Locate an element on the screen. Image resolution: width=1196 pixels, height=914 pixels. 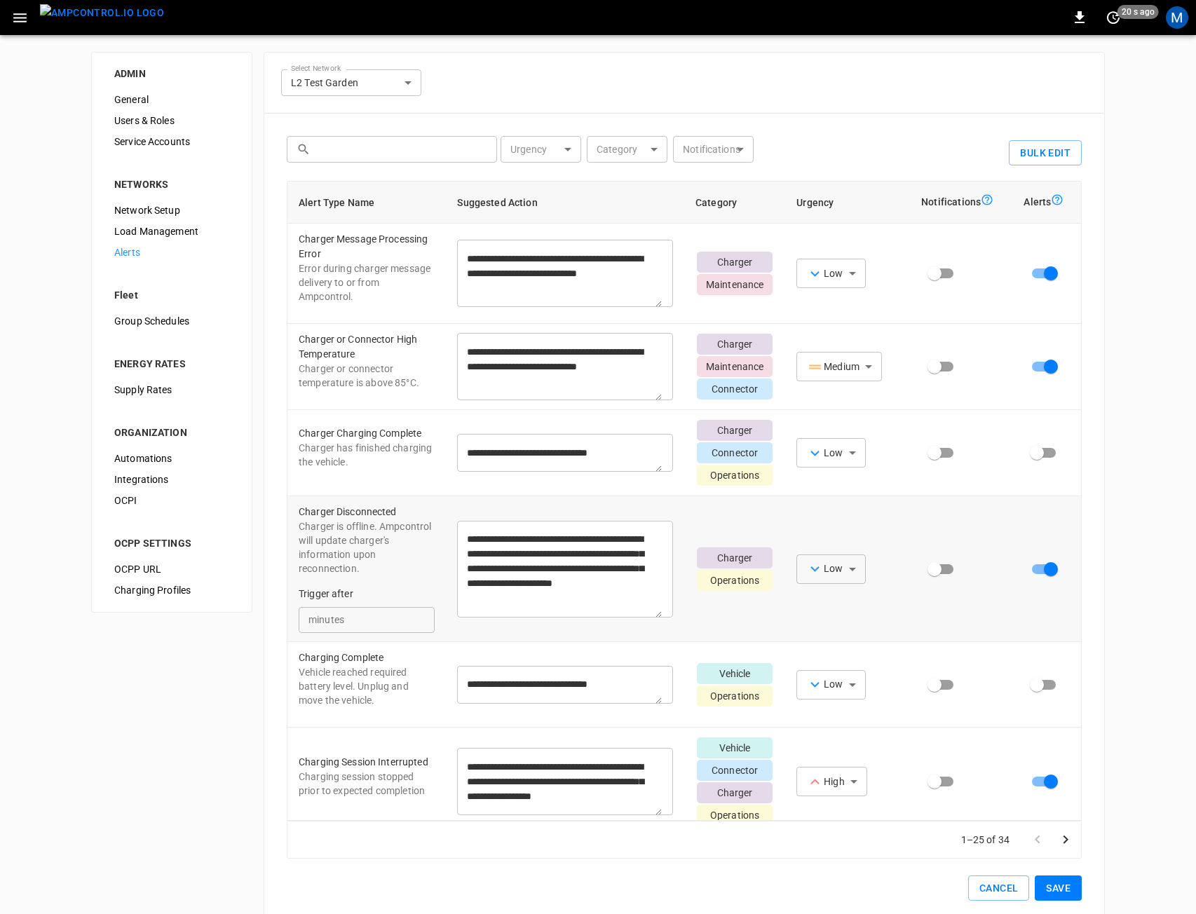
button: Bulk Edit is located at coordinates (1045, 153).